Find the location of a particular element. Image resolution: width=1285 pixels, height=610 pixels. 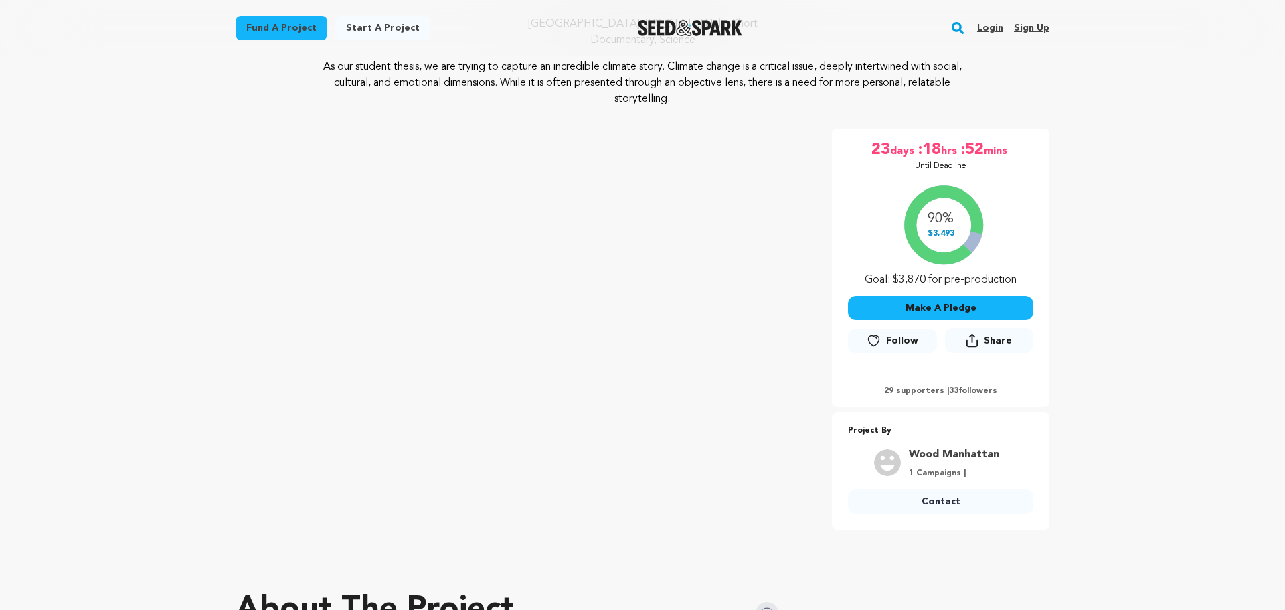

button: Share is located at coordinates (989, 340).